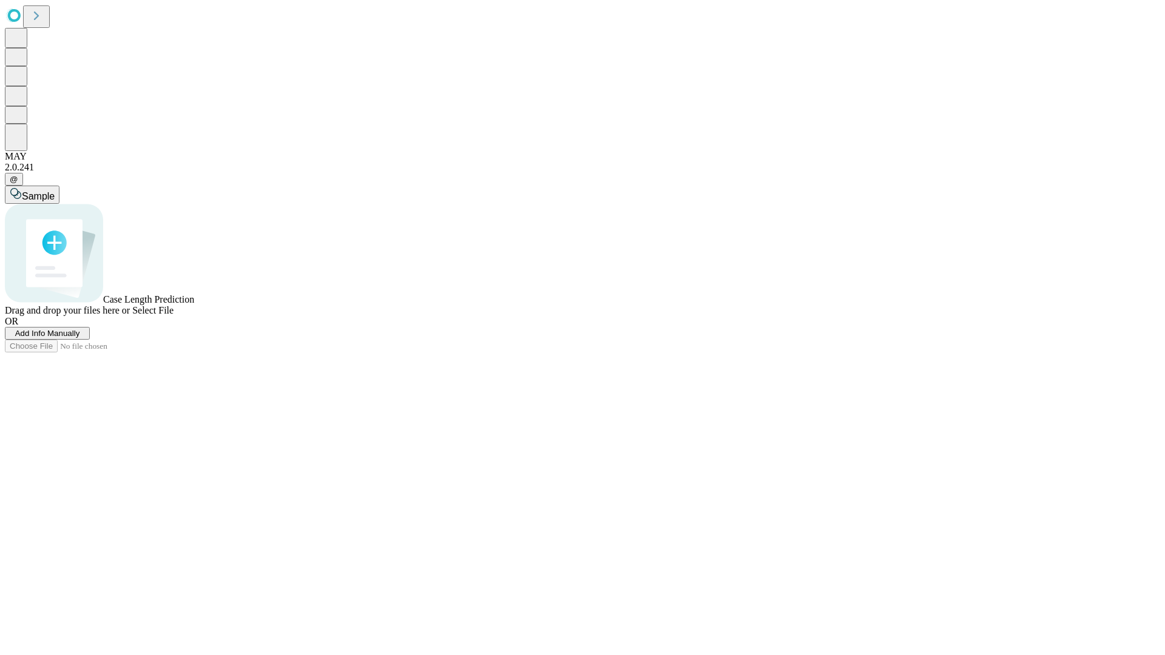 This screenshot has height=655, width=1165. I want to click on div: MAY, so click(582, 157).